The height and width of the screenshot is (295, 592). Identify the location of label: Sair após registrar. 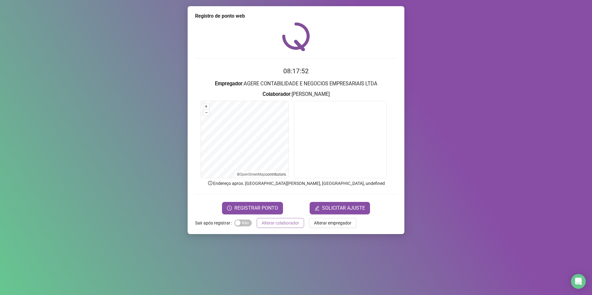
(215, 223).